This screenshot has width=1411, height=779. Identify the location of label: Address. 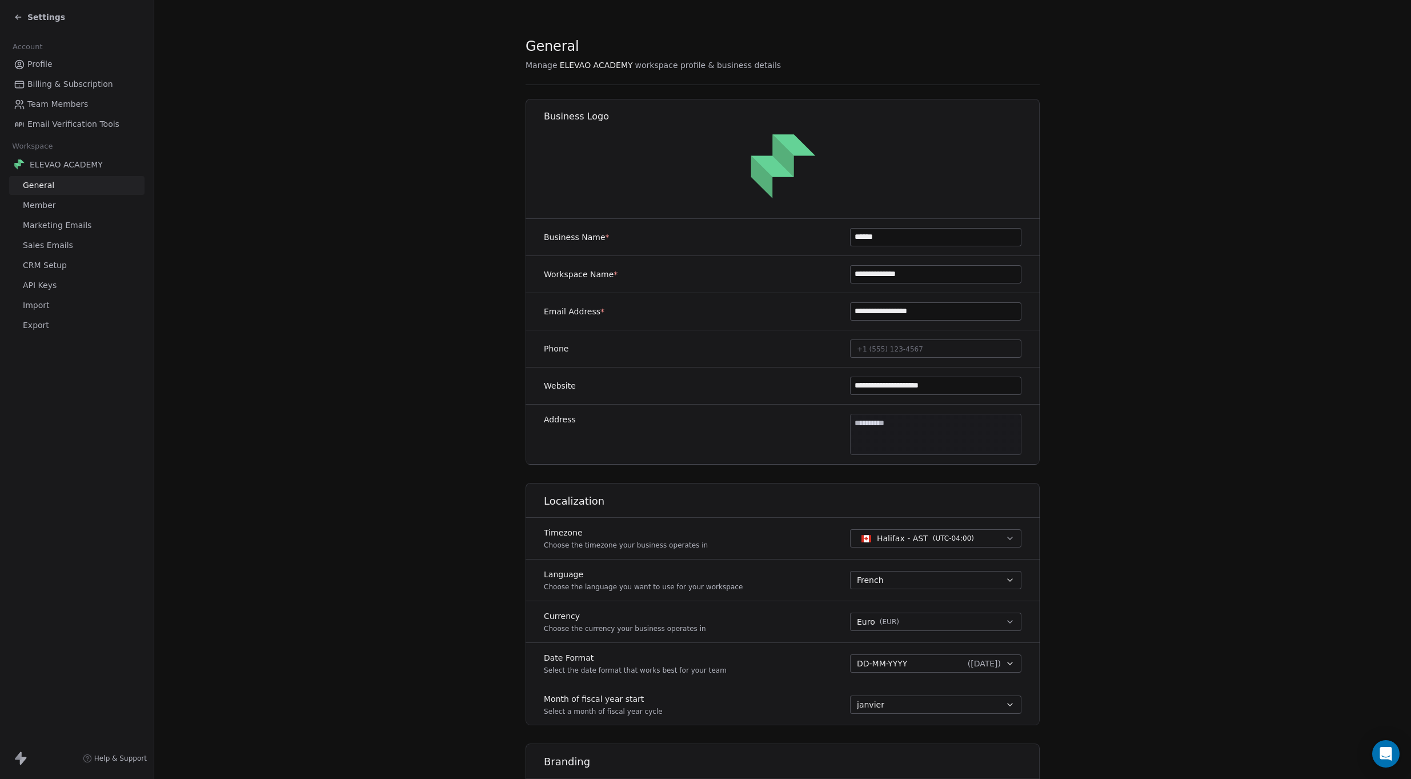
(560, 419).